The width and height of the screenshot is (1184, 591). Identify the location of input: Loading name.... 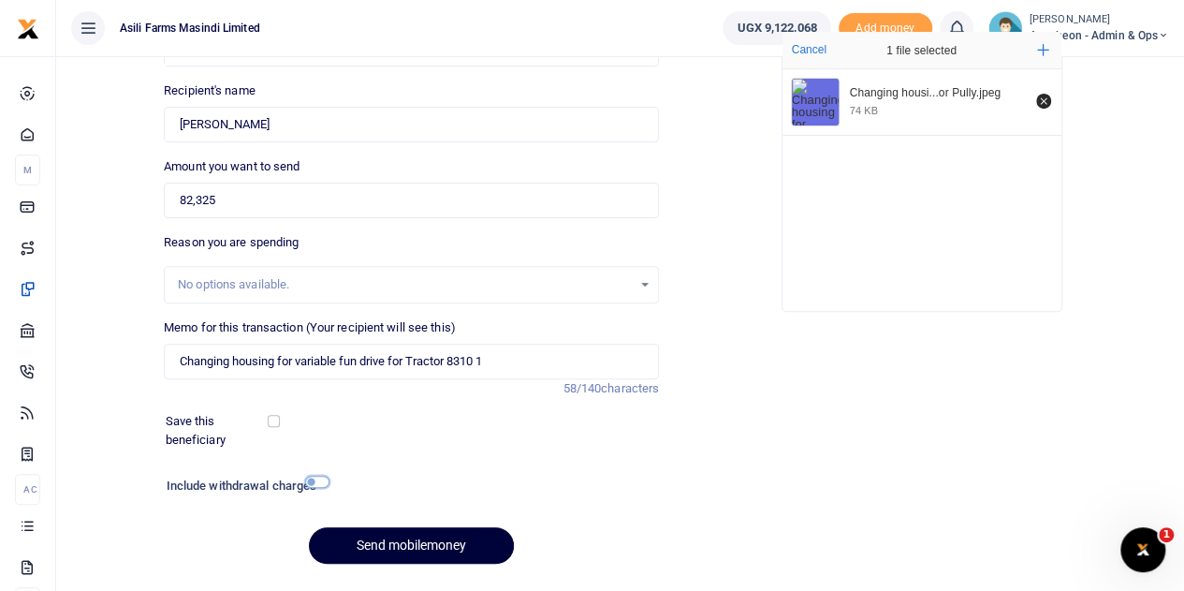
(411, 124).